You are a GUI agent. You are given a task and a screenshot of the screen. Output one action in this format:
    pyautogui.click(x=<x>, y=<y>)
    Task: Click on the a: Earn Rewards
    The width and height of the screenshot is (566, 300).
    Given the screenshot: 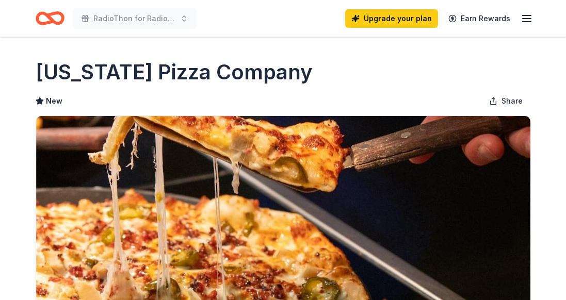 What is the action you would take?
    pyautogui.click(x=479, y=19)
    